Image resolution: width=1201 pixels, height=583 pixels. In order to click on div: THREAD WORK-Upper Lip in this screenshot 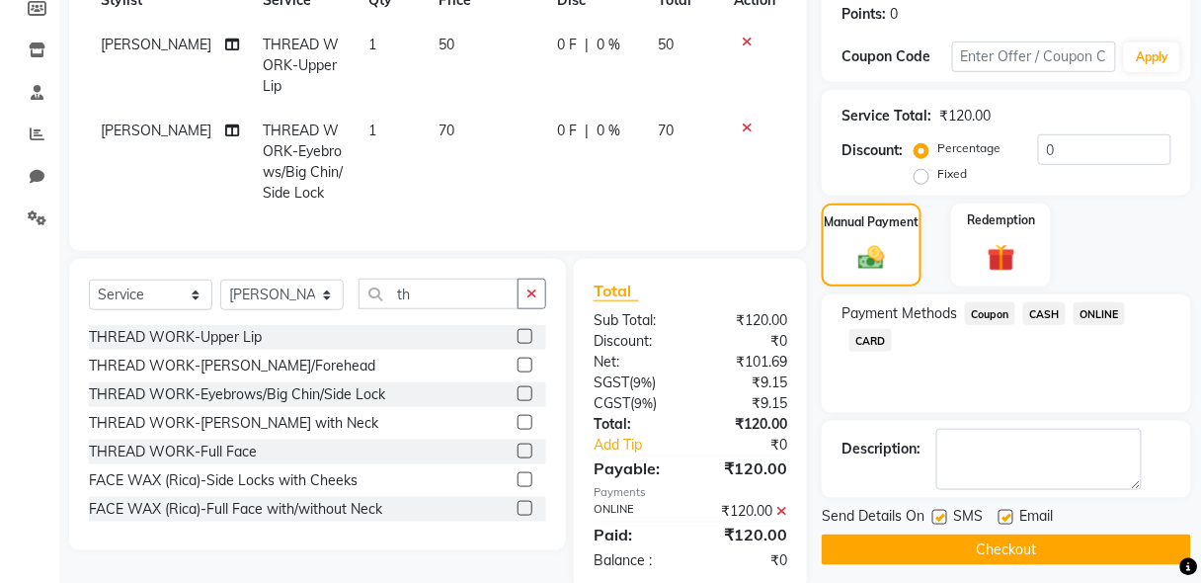, I will do `click(175, 337)`.